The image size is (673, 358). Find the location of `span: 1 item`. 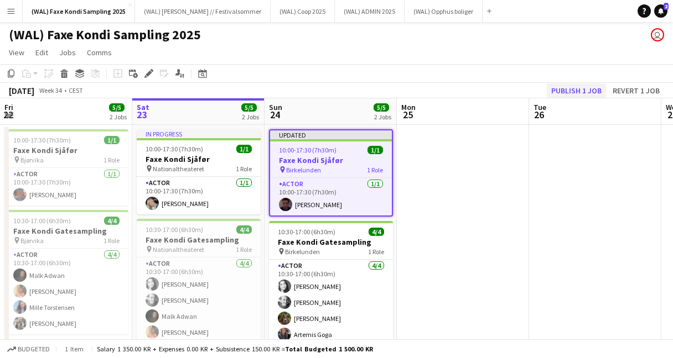

span: 1 item is located at coordinates (74, 349).